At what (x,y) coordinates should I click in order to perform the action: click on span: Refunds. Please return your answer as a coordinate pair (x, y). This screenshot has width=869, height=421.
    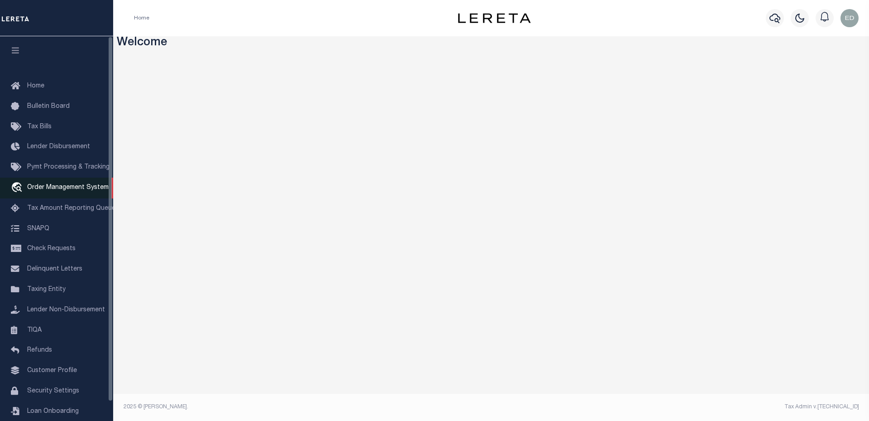
    Looking at the image, I should click on (39, 350).